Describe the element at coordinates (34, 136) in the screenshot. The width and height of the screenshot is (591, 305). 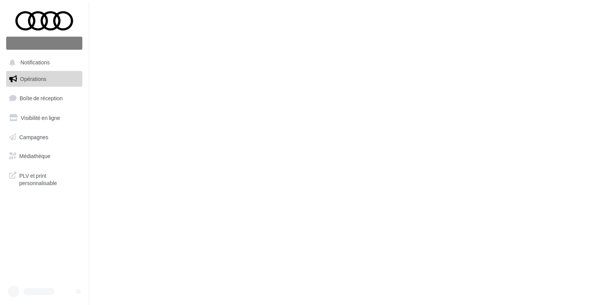
I see `span: Campagnes` at that location.